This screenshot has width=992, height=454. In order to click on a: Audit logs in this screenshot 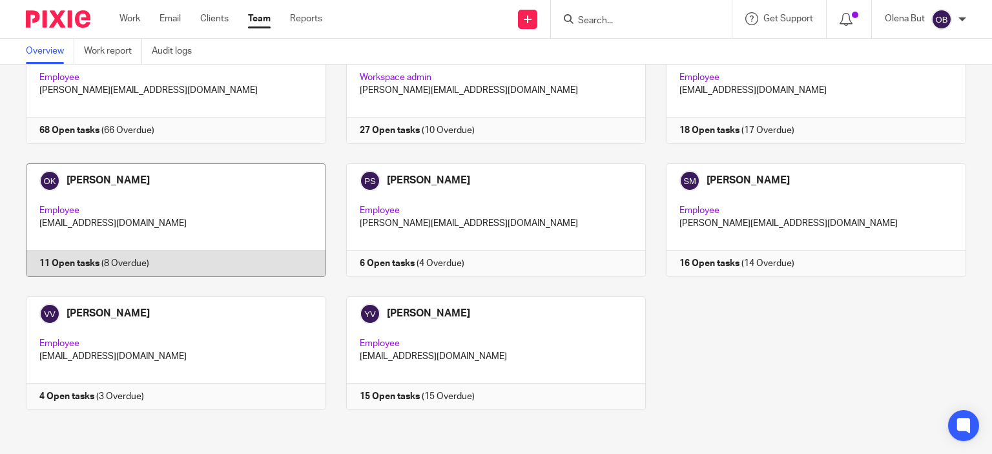, I will do `click(176, 51)`.